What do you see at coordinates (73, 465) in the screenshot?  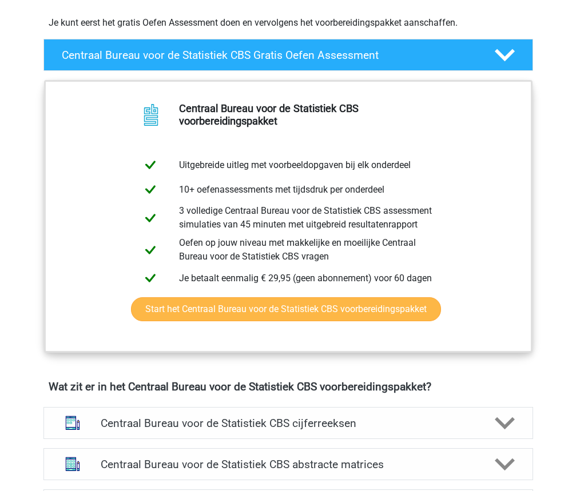 I see `img: abstracte matrices` at bounding box center [73, 465].